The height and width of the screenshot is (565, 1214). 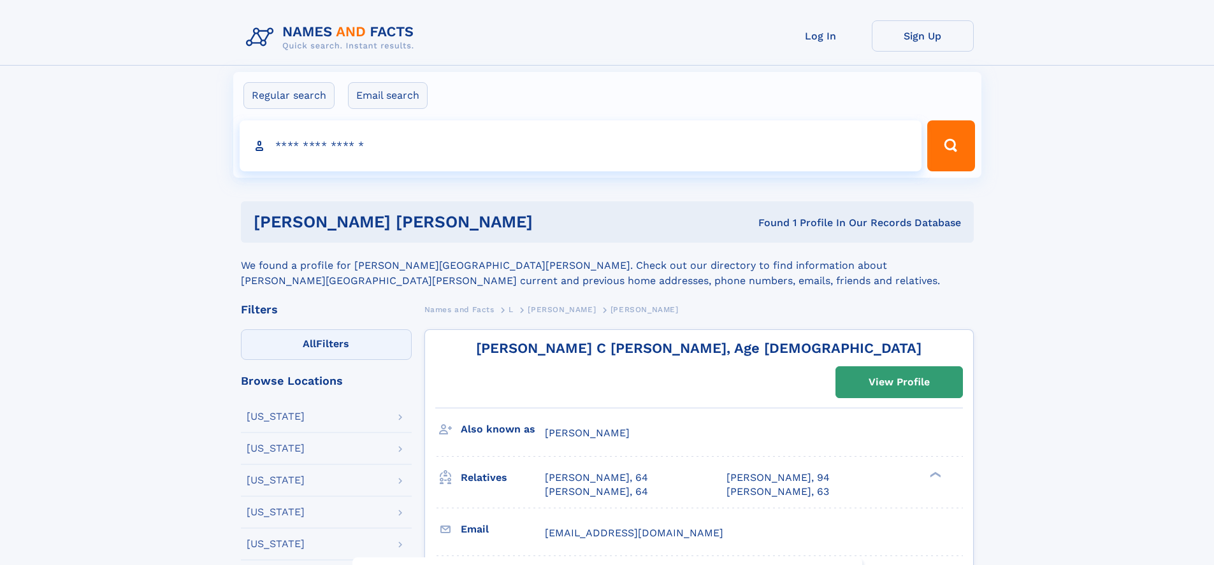 I want to click on div: Found 1 Profile In Our Records Database, so click(x=803, y=223).